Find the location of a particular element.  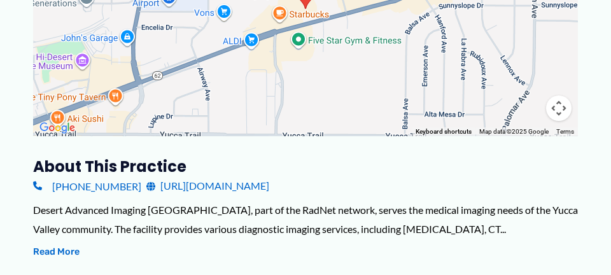

h3: About this practice is located at coordinates (306, 166).